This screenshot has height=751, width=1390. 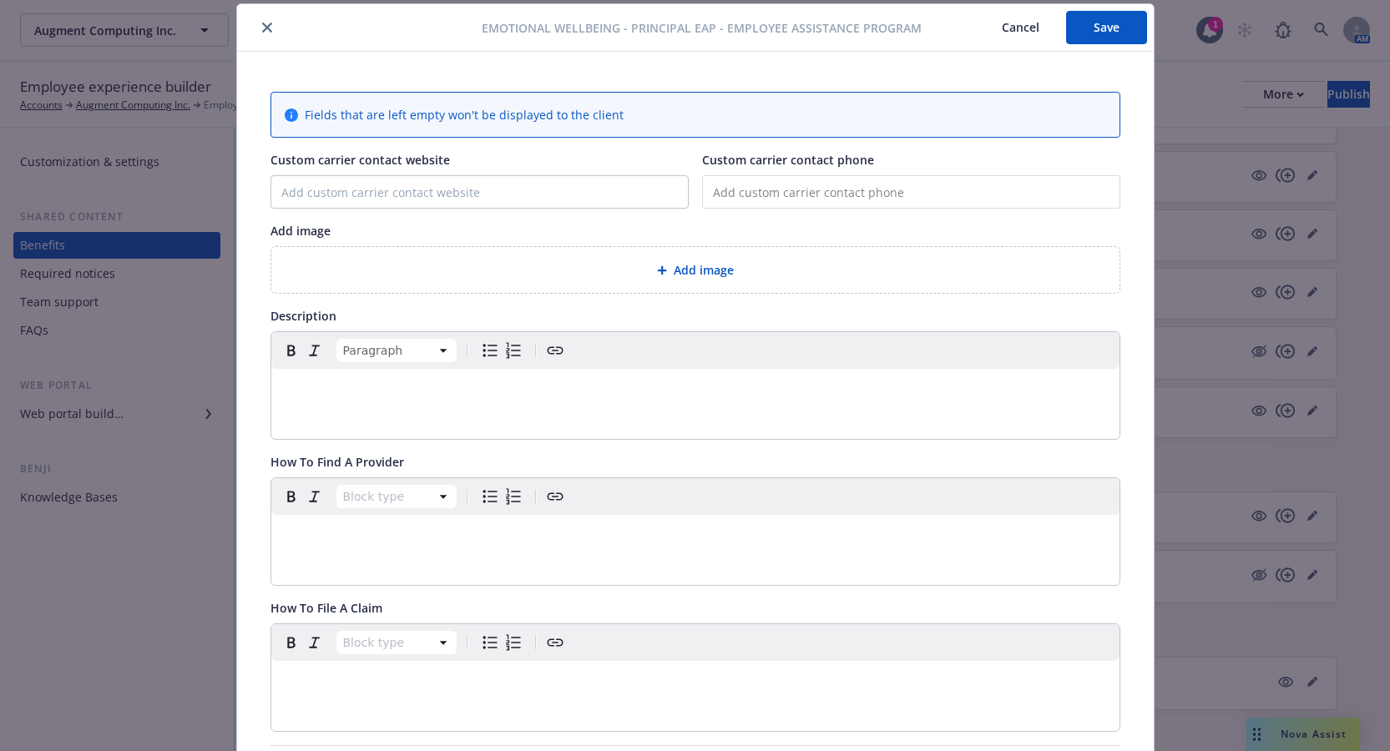 I want to click on span: Custom carrier contact phone, so click(x=788, y=159).